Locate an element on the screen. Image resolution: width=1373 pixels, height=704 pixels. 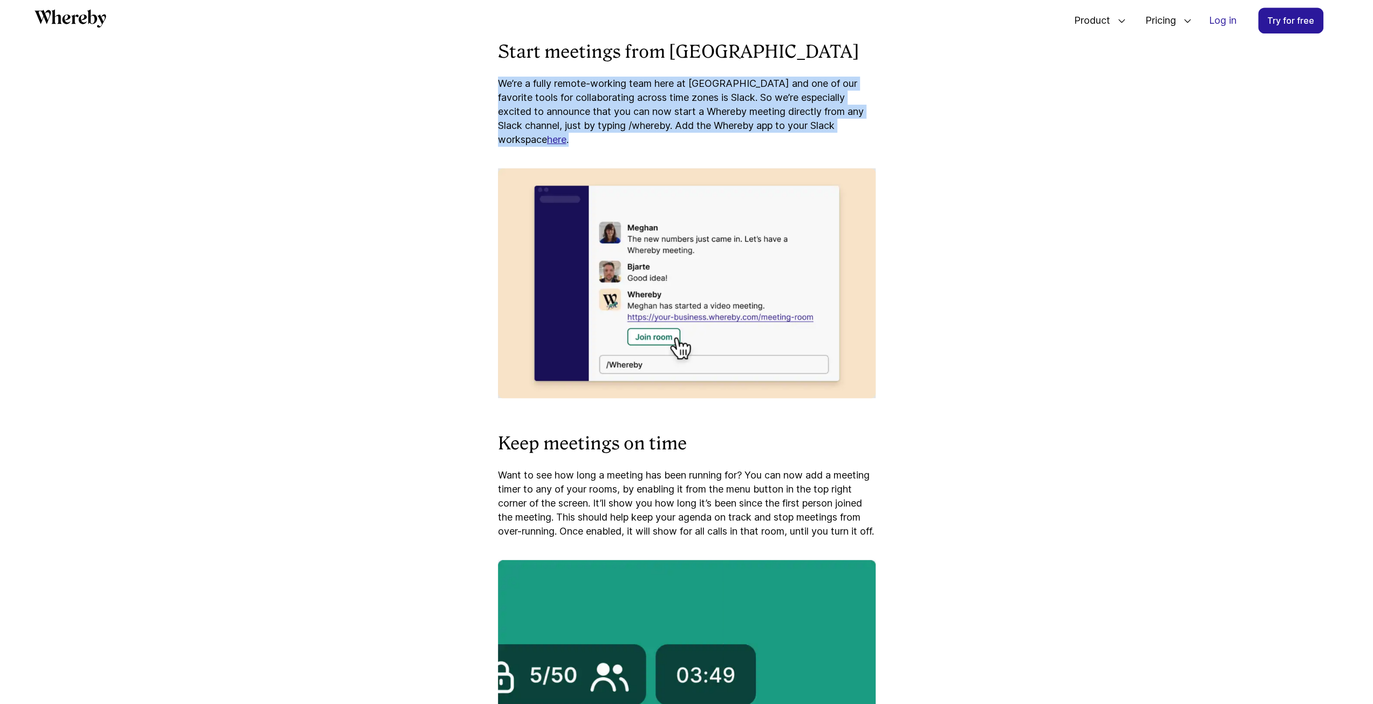
span: Pricing is located at coordinates (1157, 20).